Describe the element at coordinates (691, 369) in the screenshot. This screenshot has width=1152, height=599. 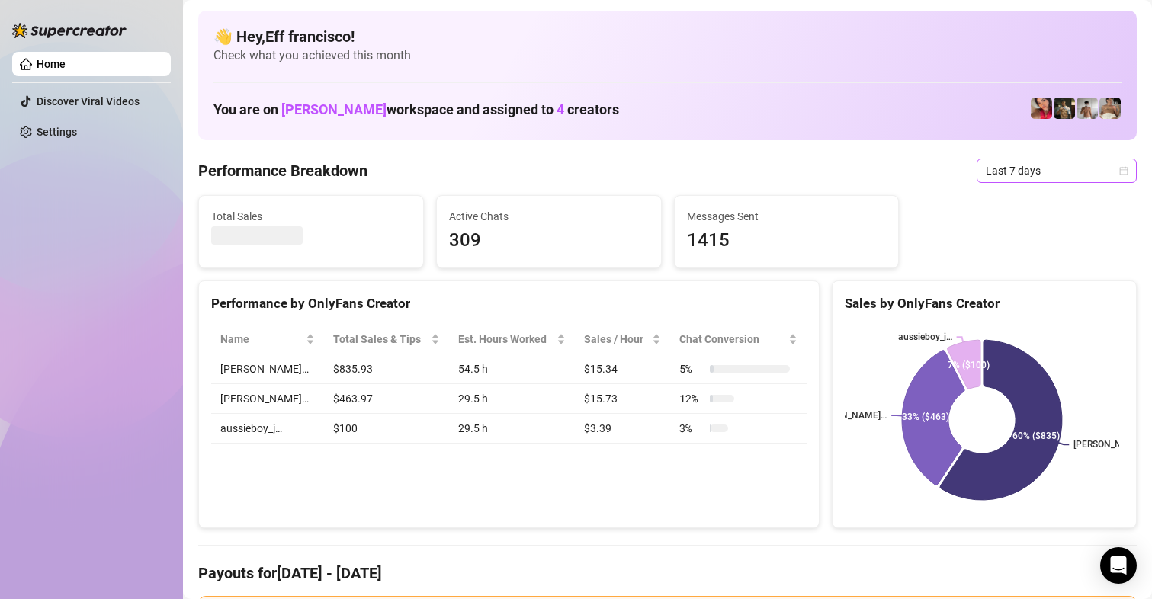
I see `span: 5 %` at that location.